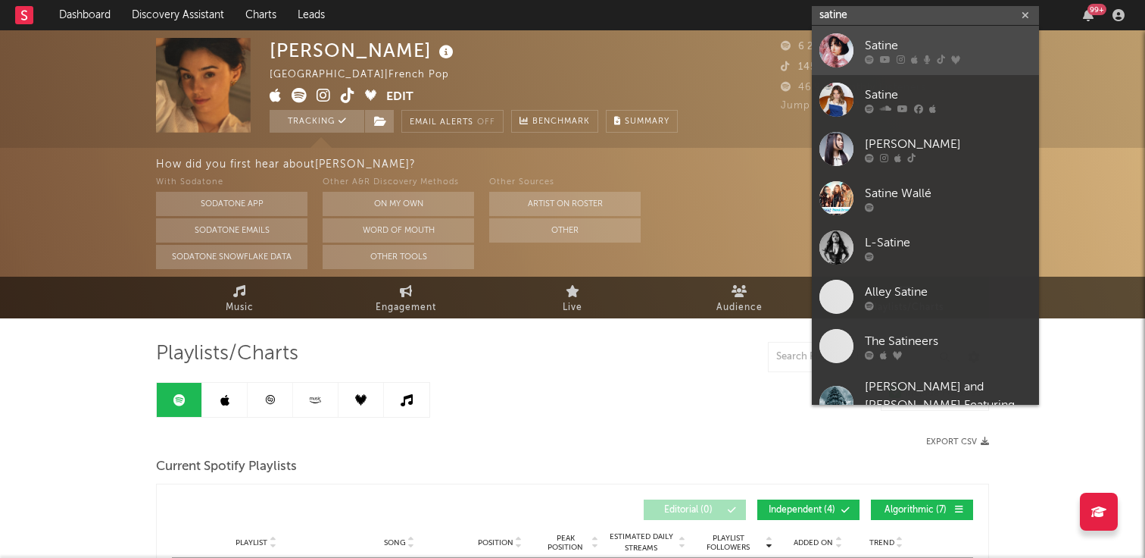  I want to click on span: Summary, so click(647, 121).